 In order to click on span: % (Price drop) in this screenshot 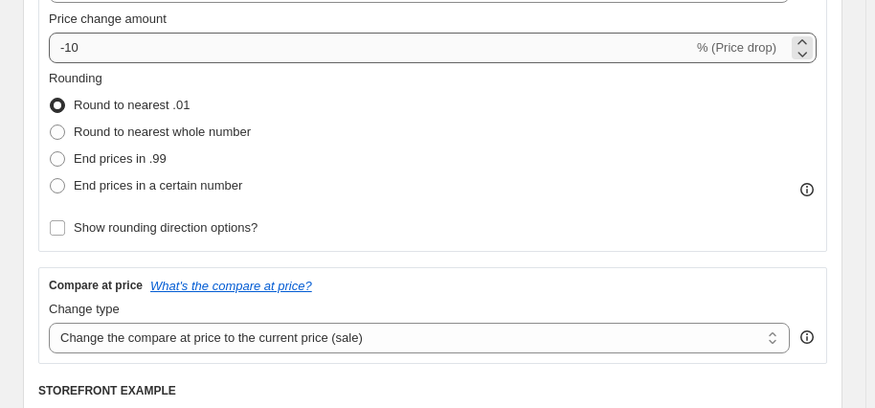, I will do `click(737, 47)`.